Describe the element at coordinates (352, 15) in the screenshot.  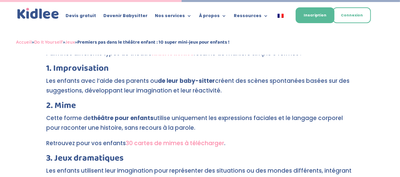
I see `a: Connexion` at that location.